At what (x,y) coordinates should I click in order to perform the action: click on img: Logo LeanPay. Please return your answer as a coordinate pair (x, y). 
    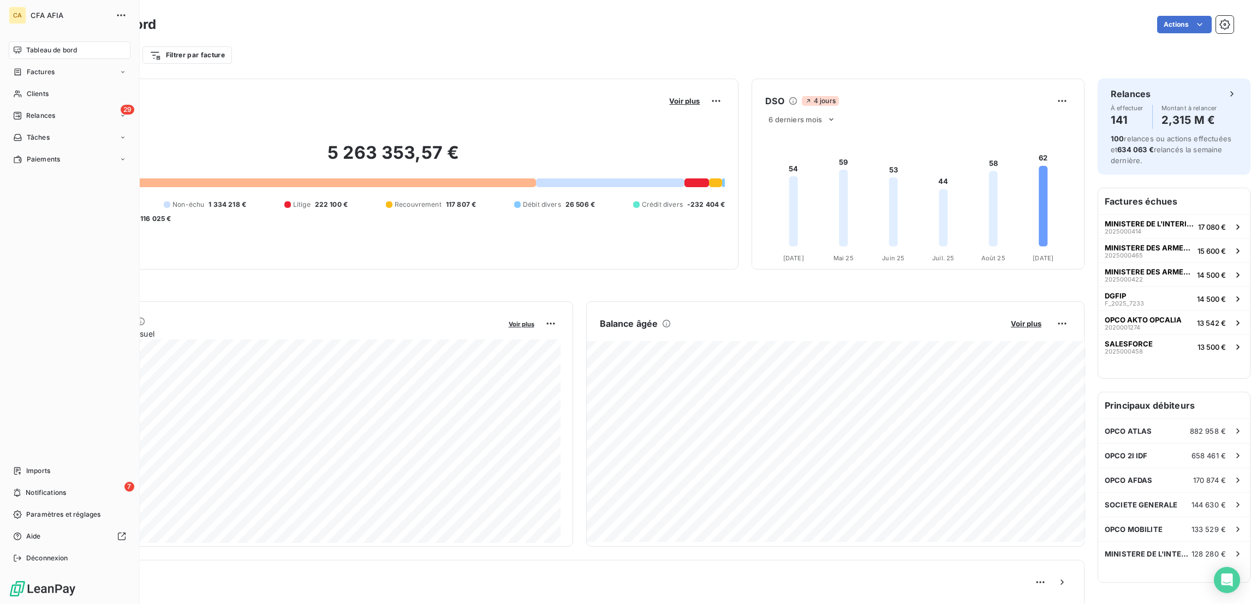
    Looking at the image, I should click on (43, 589).